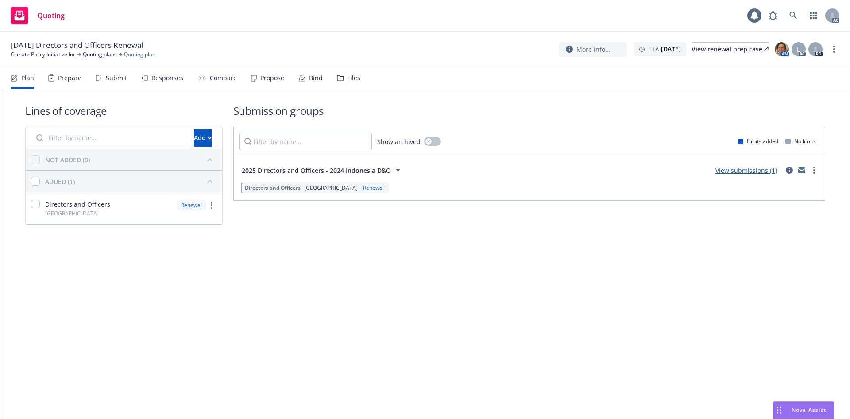 This screenshot has width=850, height=419. Describe the element at coordinates (802, 170) in the screenshot. I see `a: mail` at that location.